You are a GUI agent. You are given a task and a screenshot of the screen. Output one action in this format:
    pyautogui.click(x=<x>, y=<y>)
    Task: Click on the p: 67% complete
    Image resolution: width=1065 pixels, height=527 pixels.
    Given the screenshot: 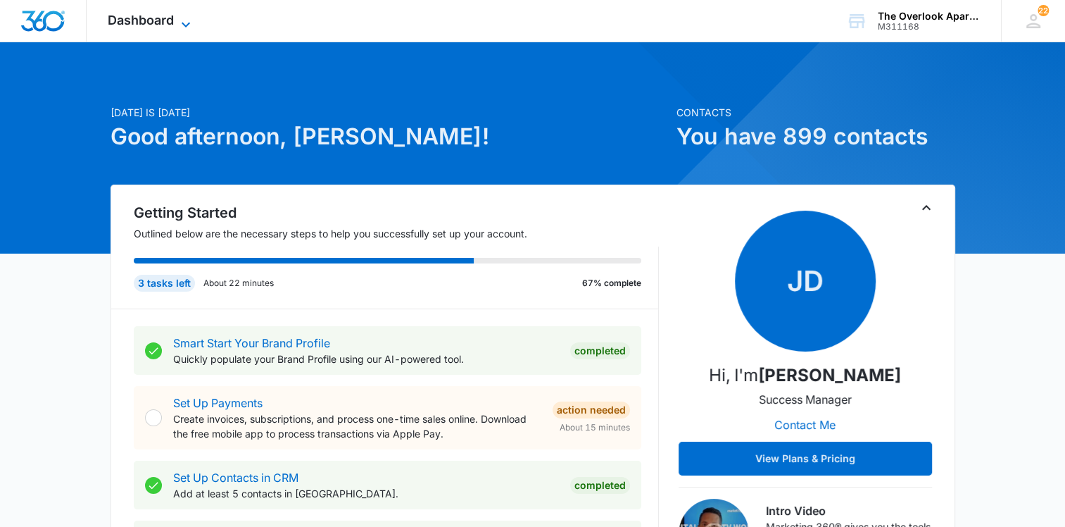 What is the action you would take?
    pyautogui.click(x=612, y=283)
    